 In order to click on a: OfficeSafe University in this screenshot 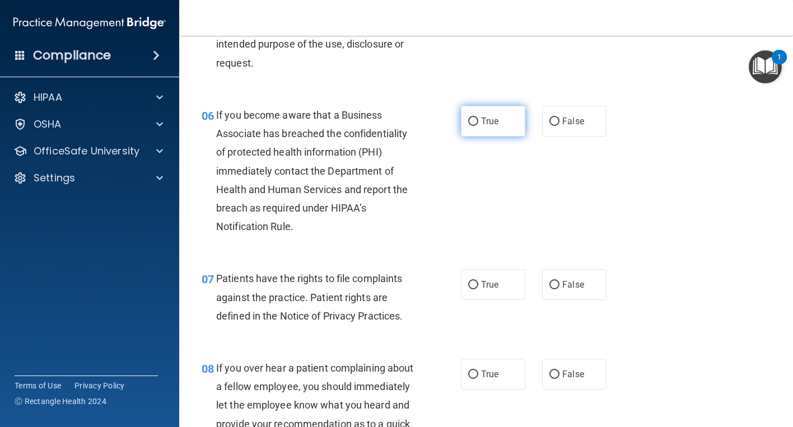, I will do `click(88, 151)`.